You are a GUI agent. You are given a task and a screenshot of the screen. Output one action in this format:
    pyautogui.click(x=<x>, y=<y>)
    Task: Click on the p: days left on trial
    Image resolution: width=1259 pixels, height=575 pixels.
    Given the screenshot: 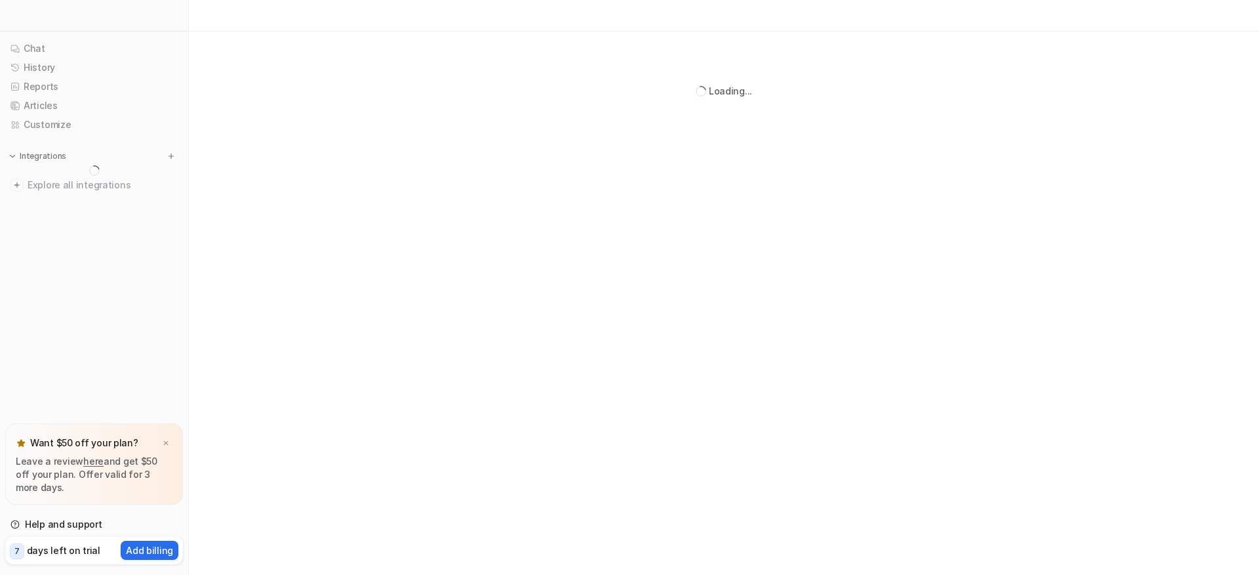 What is the action you would take?
    pyautogui.click(x=64, y=550)
    